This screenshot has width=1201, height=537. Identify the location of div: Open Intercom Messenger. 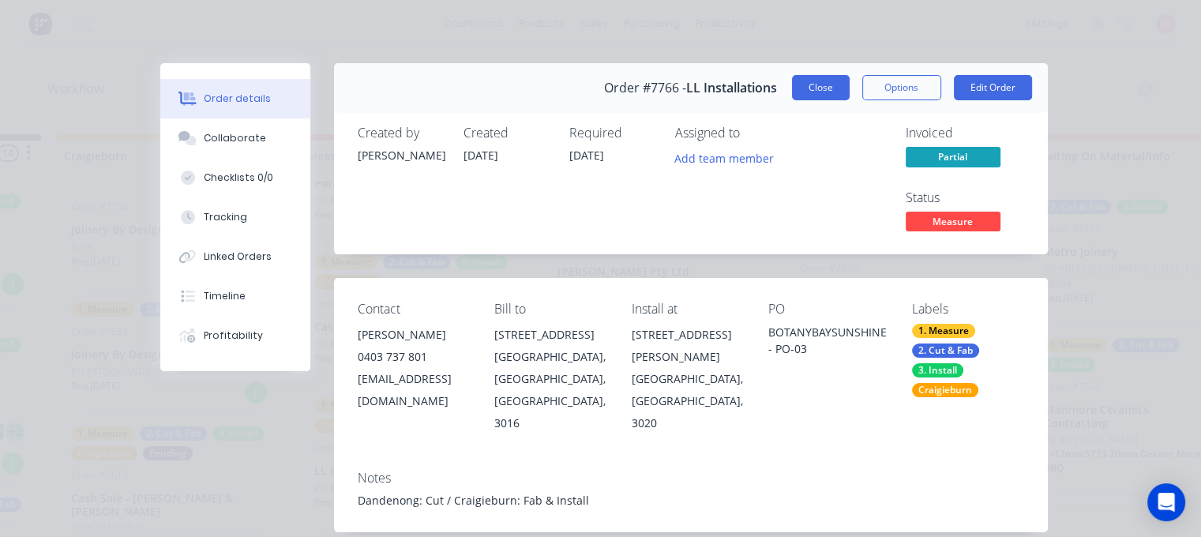
(1166, 502).